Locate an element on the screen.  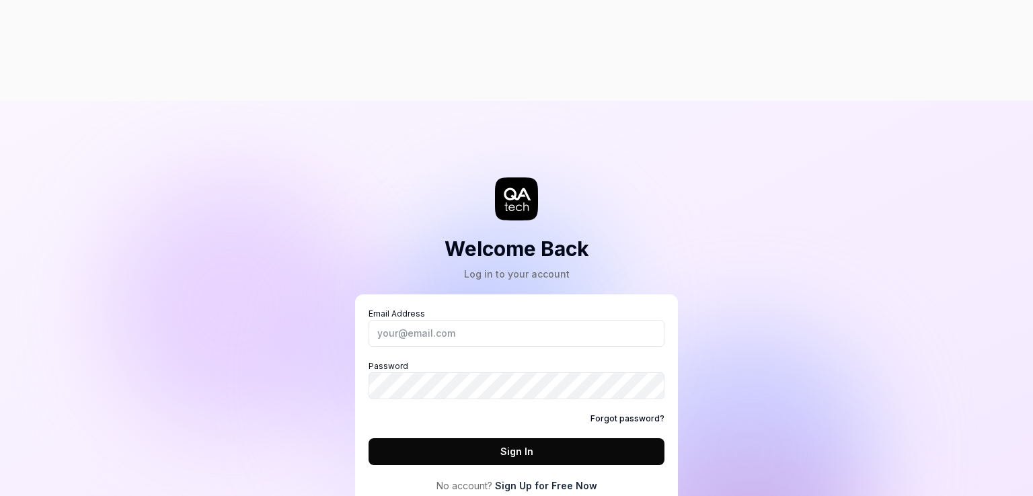
label: Password is located at coordinates (517, 380).